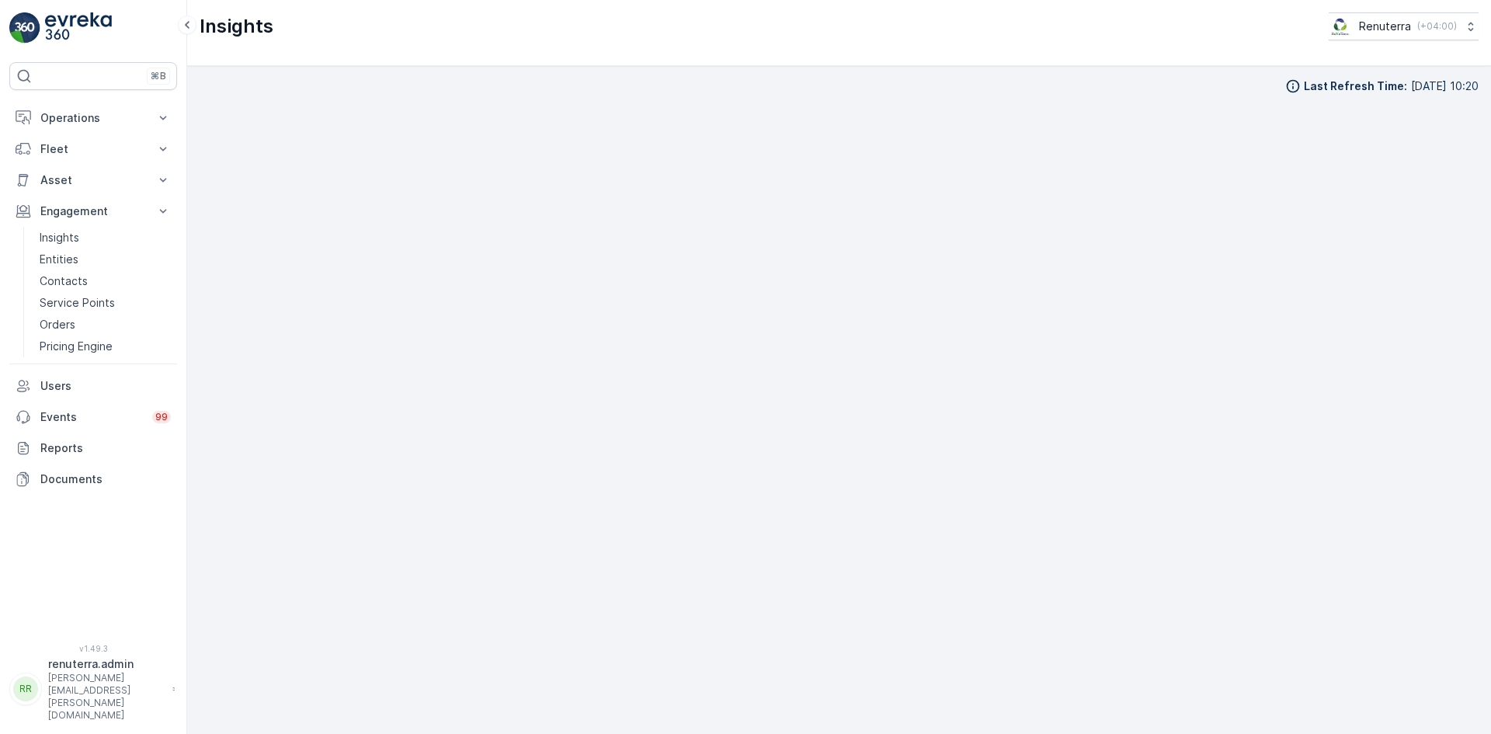 The width and height of the screenshot is (1491, 734). I want to click on p: renuterra.admin, so click(106, 664).